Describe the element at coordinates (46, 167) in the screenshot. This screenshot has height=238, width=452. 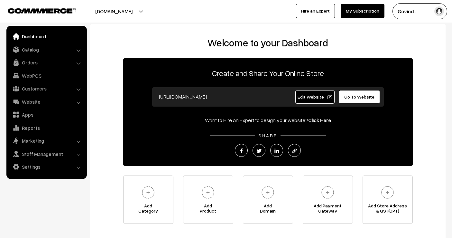
I see `a: Settings` at that location.